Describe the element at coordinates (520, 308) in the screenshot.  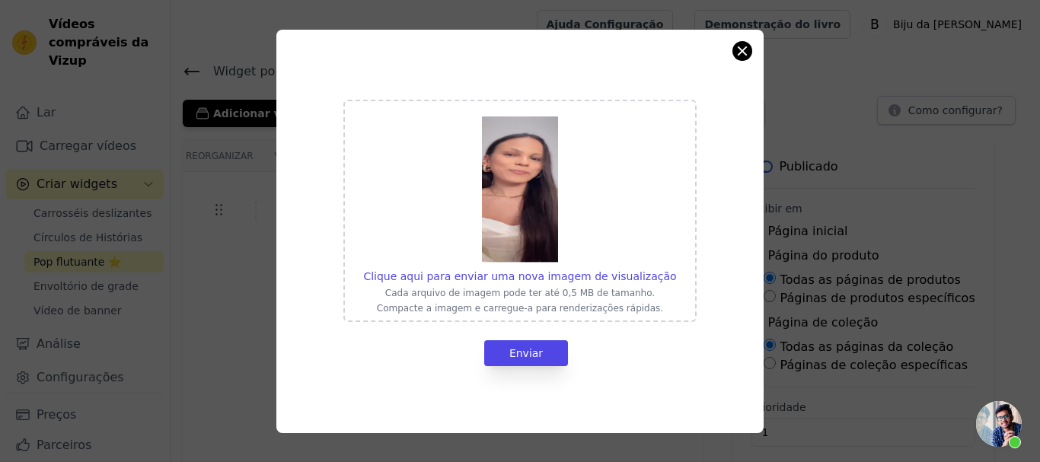
I see `font: Compacte a imagem e carregue-a para renderizações rápidas.` at that location.